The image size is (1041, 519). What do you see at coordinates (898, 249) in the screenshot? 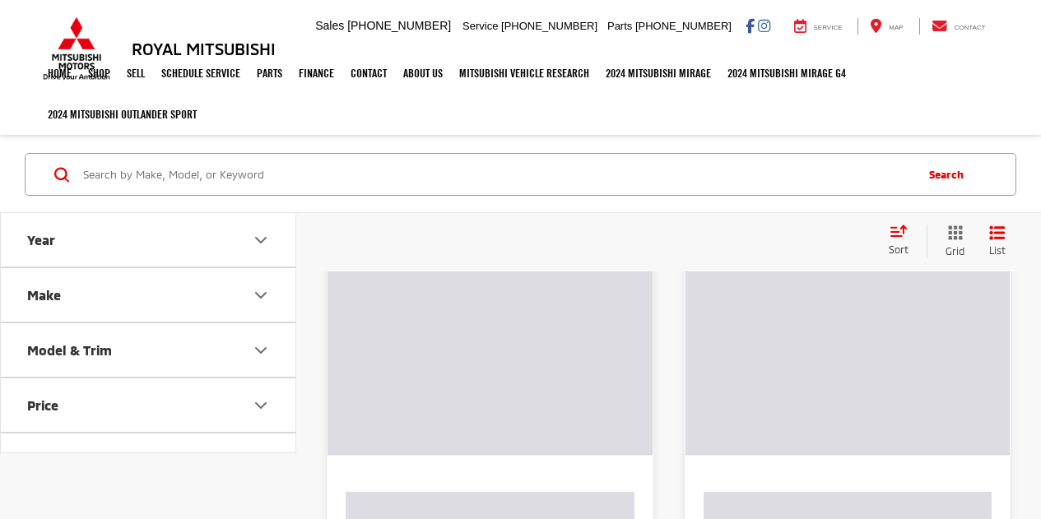
I see `span: Sort` at bounding box center [898, 249].